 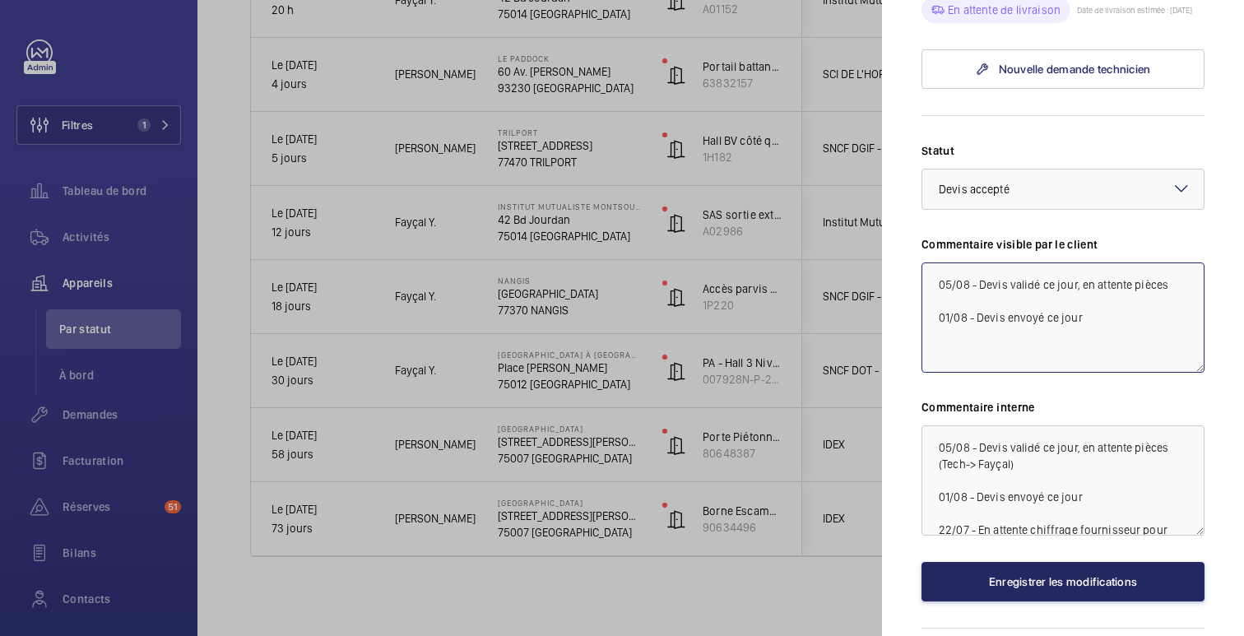 I want to click on a: Nouvelle demande technicien, so click(x=1063, y=69).